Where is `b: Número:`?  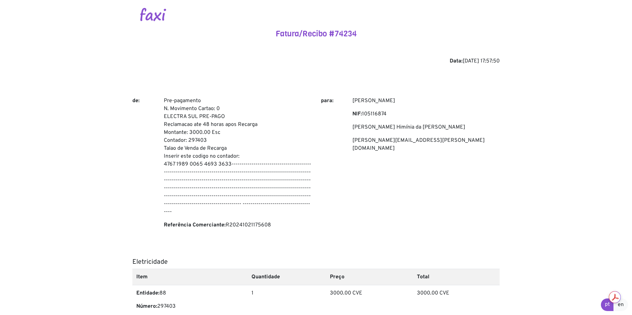 b: Número: is located at coordinates (147, 307).